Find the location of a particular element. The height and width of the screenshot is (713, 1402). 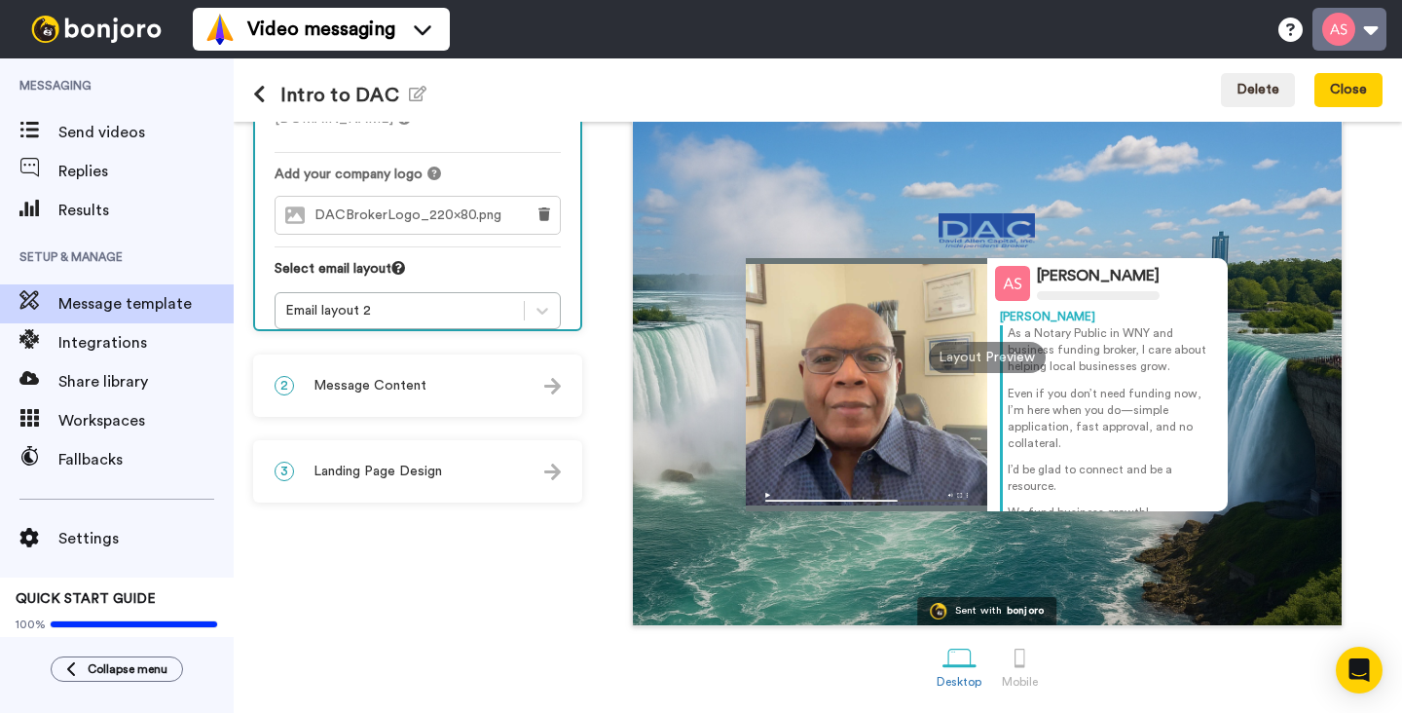

button: Delete is located at coordinates (1258, 91).